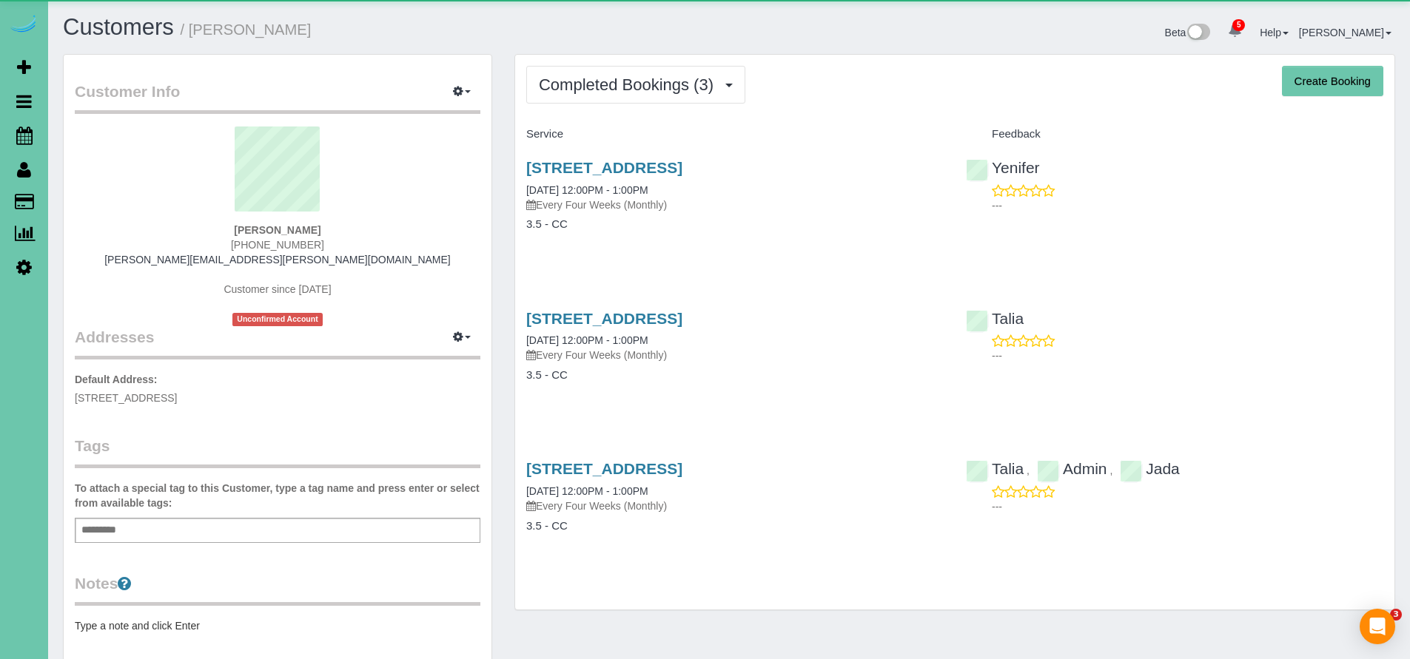 Image resolution: width=1410 pixels, height=659 pixels. I want to click on a: Beta, so click(1188, 33).